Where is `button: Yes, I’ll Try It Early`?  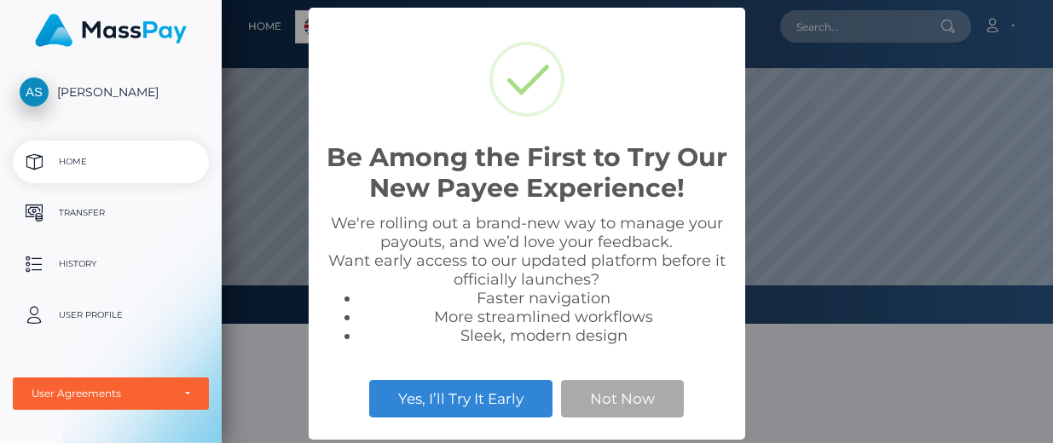 button: Yes, I’ll Try It Early is located at coordinates (460, 399).